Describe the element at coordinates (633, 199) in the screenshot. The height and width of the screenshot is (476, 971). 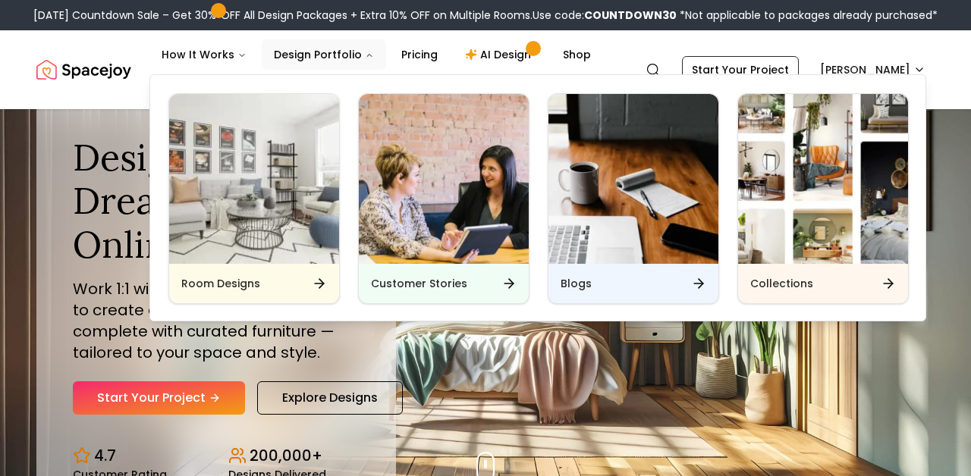
I see `a: BlogsBlogs` at that location.